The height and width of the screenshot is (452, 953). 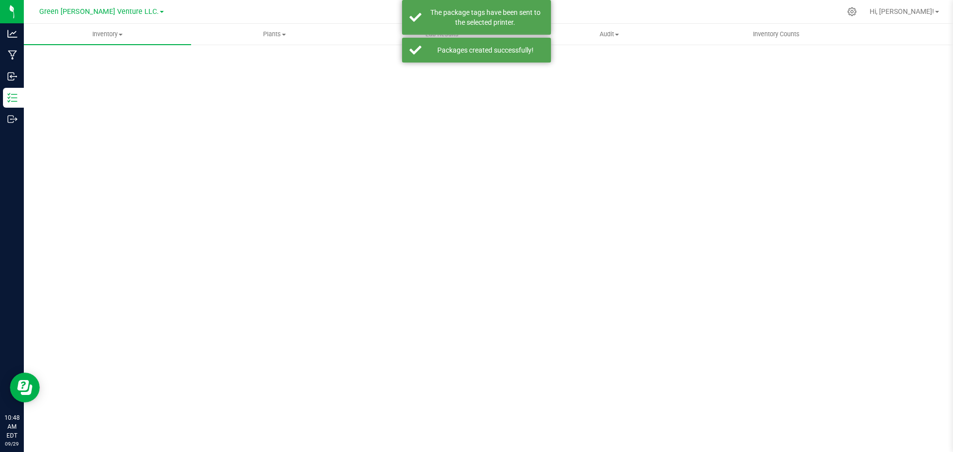 What do you see at coordinates (12, 444) in the screenshot?
I see `p: 09/29` at bounding box center [12, 444].